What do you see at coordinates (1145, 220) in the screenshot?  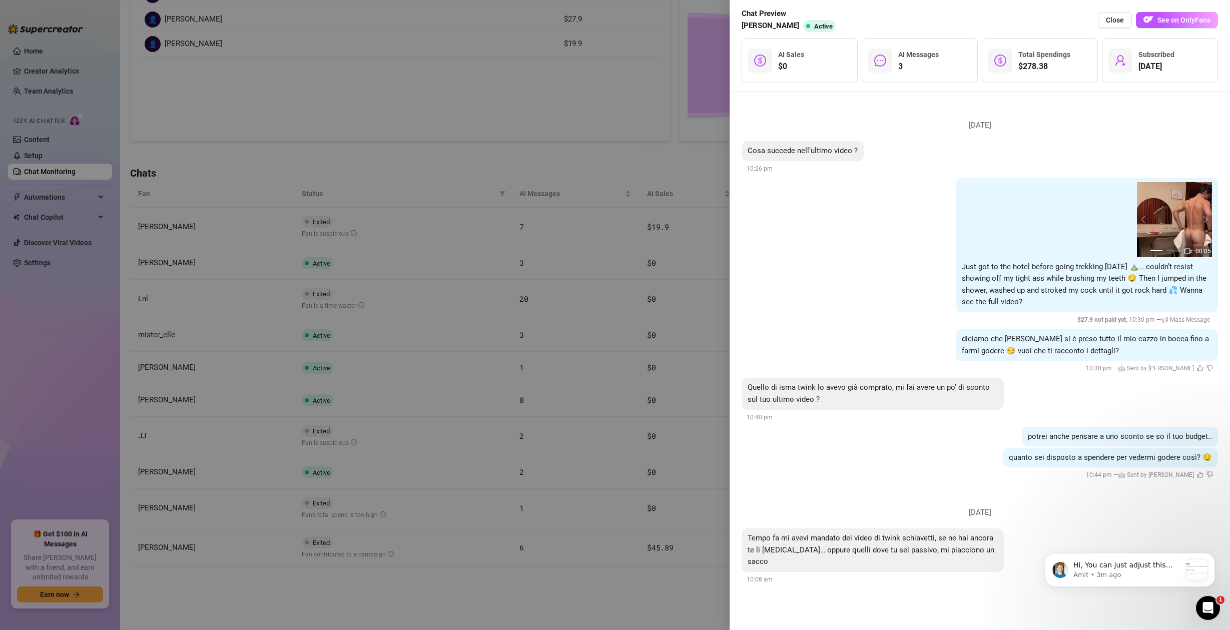 I see `button: prev` at bounding box center [1145, 220].